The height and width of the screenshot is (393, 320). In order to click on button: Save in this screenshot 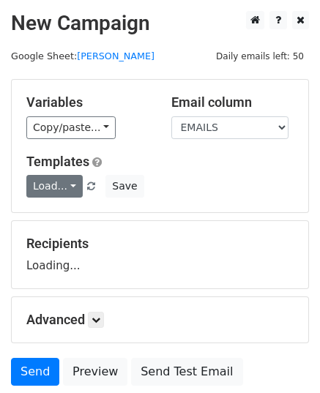, I will do `click(124, 186)`.